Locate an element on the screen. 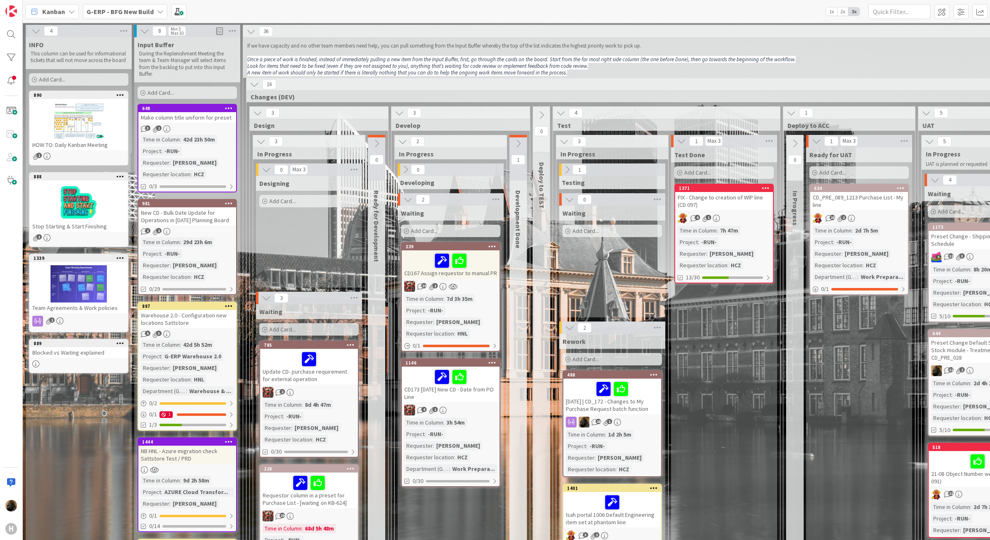  div: 0/2 is located at coordinates (187, 403).